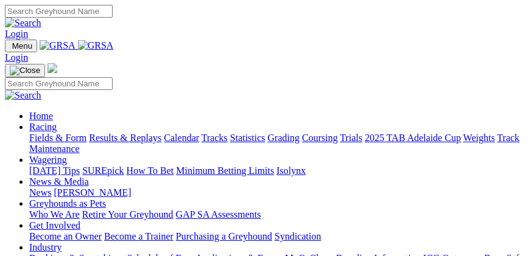 Image resolution: width=529 pixels, height=256 pixels. I want to click on a: Minimum Betting Limits, so click(225, 170).